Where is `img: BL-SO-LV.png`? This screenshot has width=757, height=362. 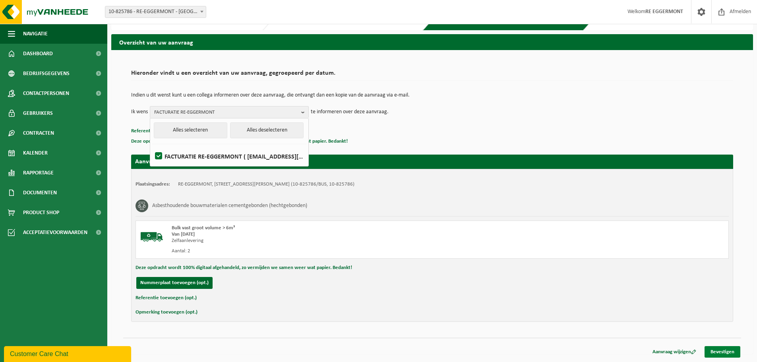 img: BL-SO-LV.png is located at coordinates (152, 237).